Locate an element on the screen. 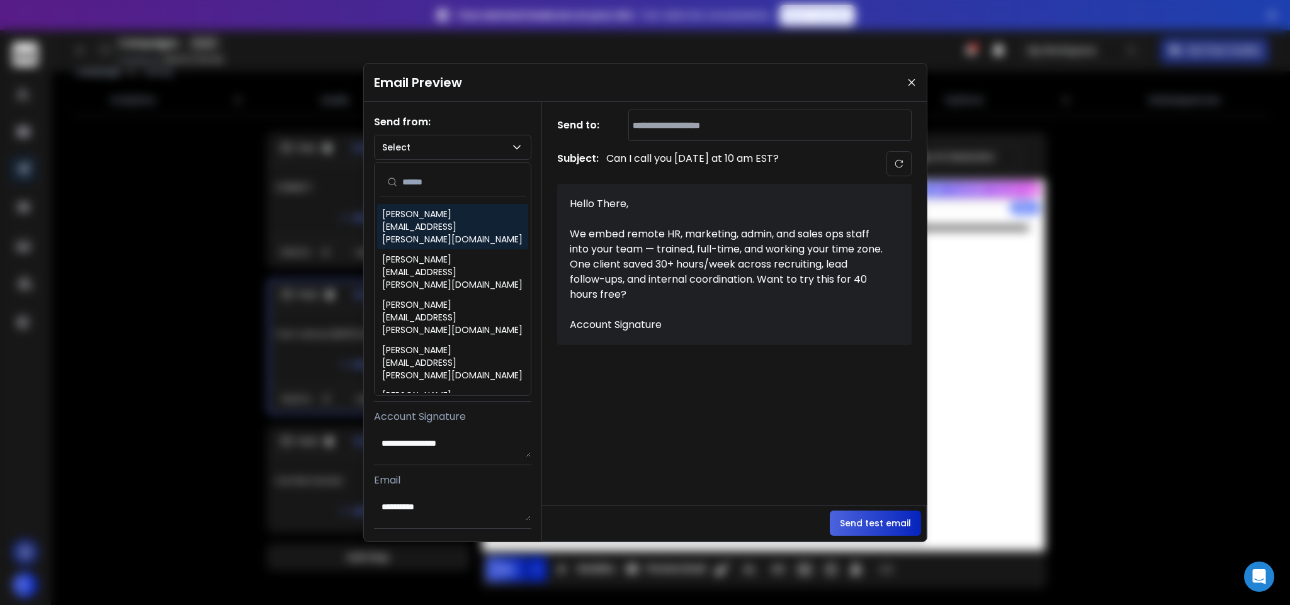  div: Open Intercom Messenger is located at coordinates (1259, 577).